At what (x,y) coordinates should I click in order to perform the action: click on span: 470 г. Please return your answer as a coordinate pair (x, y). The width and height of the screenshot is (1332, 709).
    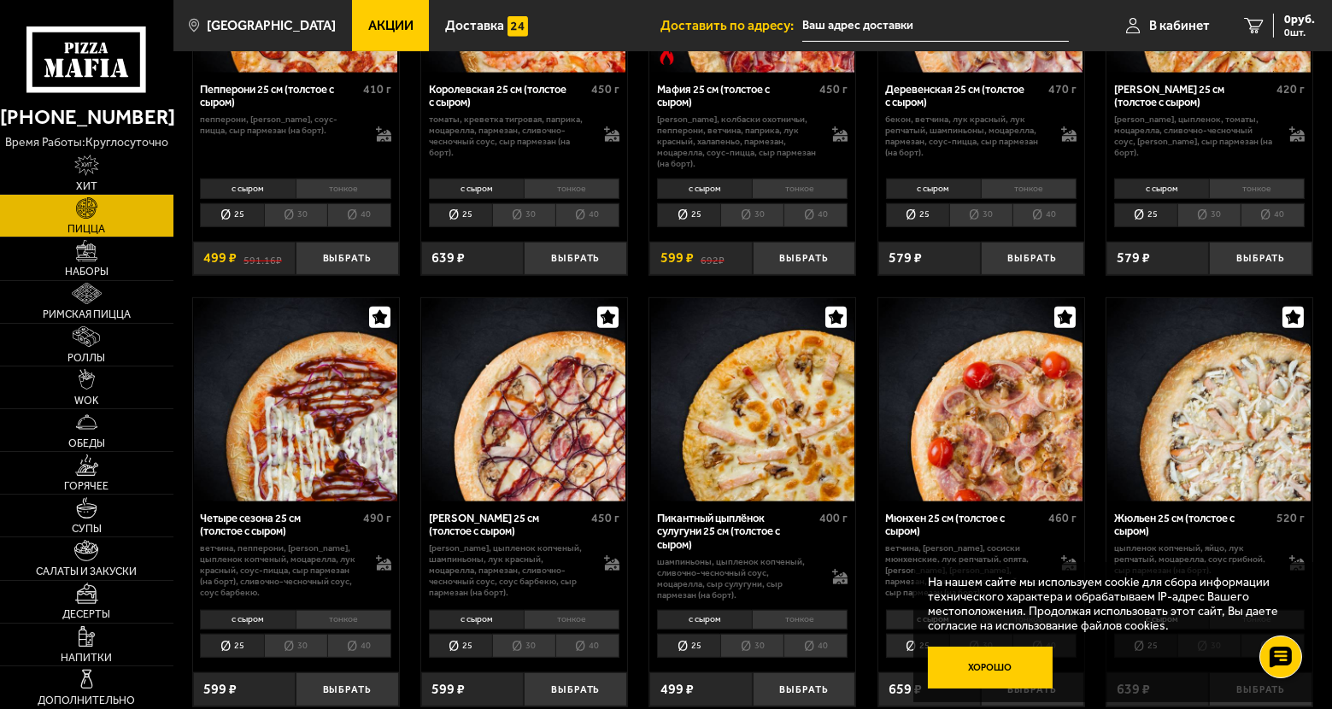
    Looking at the image, I should click on (1062, 89).